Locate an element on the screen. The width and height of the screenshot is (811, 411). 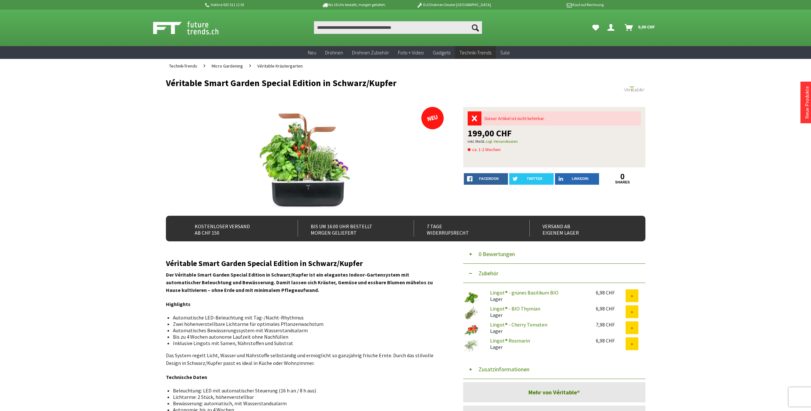
img: Lingot® - Cherry Tomaten is located at coordinates (471, 329).